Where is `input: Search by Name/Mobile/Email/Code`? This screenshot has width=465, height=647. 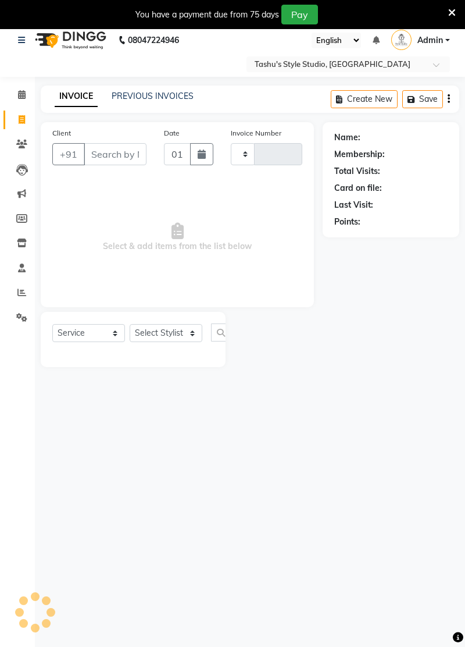
input: Search by Name/Mobile/Email/Code is located at coordinates (115, 154).